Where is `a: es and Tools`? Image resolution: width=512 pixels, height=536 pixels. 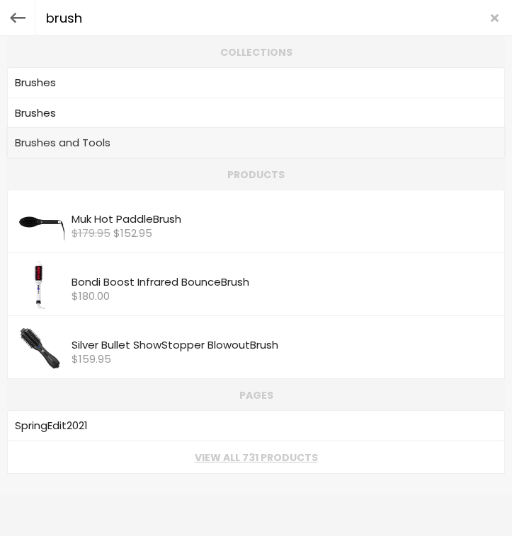 a: es and Tools is located at coordinates (255, 143).